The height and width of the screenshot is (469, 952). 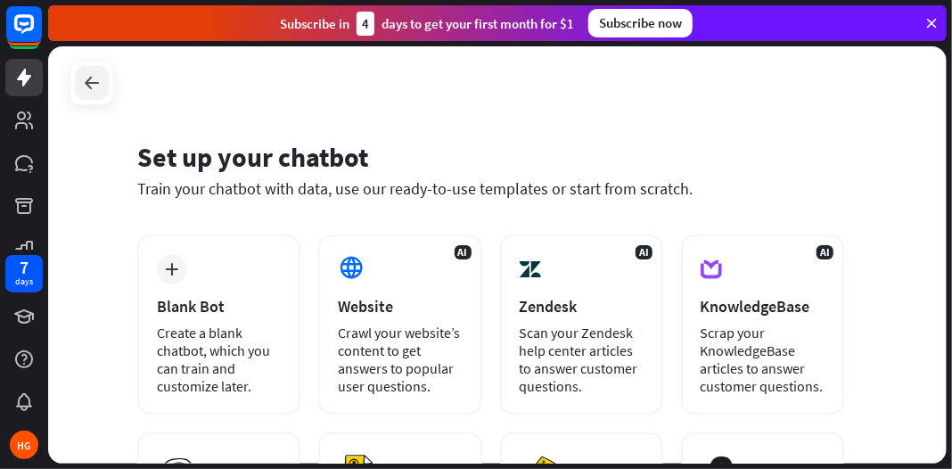 What do you see at coordinates (365, 23) in the screenshot?
I see `div: 4` at bounding box center [365, 23].